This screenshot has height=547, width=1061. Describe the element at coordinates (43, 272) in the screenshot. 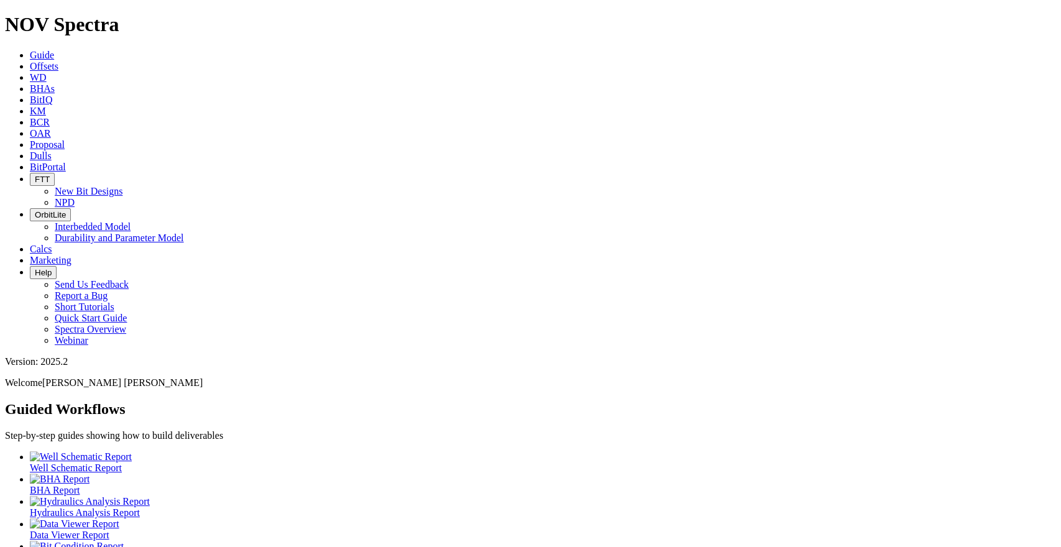

I see `span: Help` at that location.